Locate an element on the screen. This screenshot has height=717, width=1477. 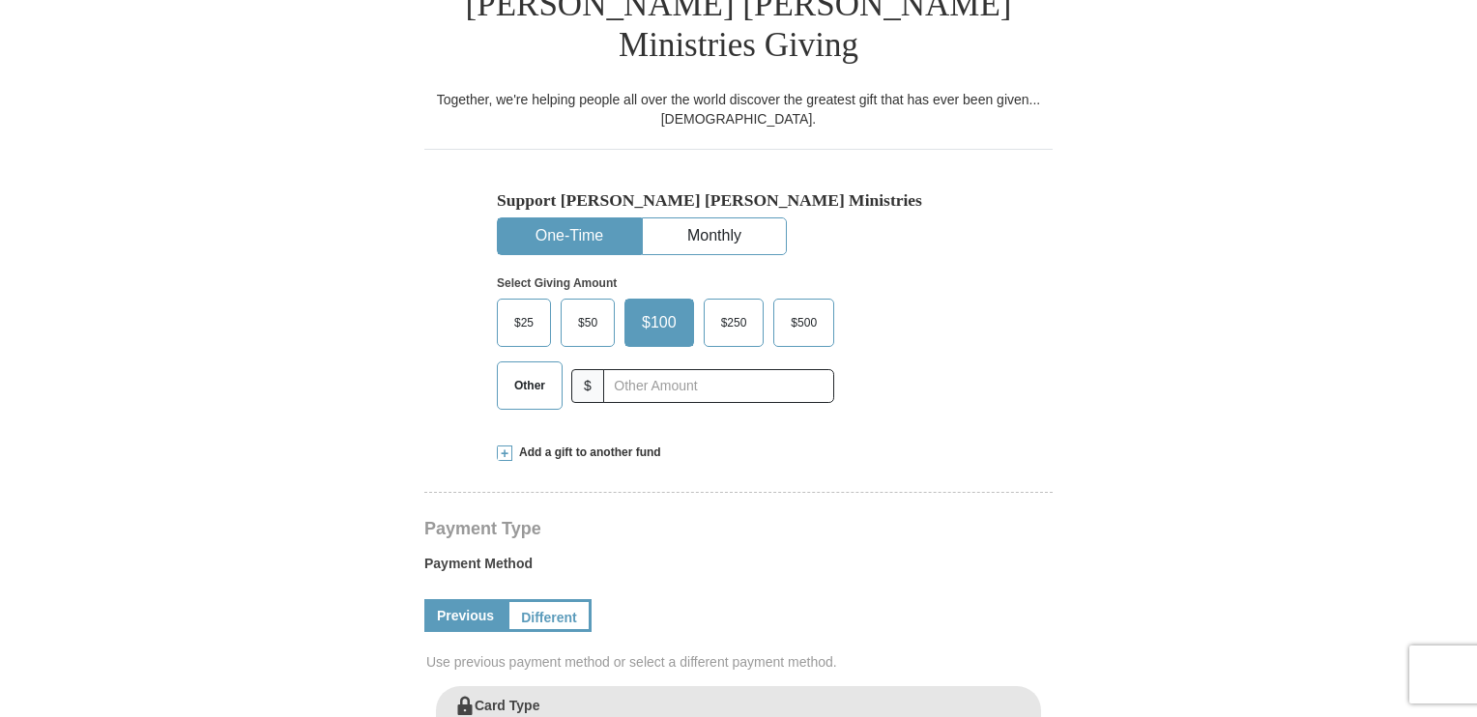
h4: Payment Type is located at coordinates (738, 529).